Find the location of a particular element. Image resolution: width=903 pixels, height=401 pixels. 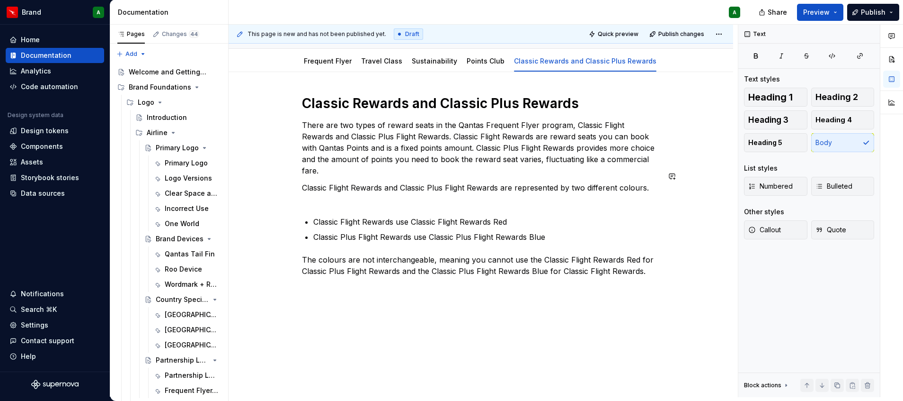

div: Design system data is located at coordinates (36, 115).